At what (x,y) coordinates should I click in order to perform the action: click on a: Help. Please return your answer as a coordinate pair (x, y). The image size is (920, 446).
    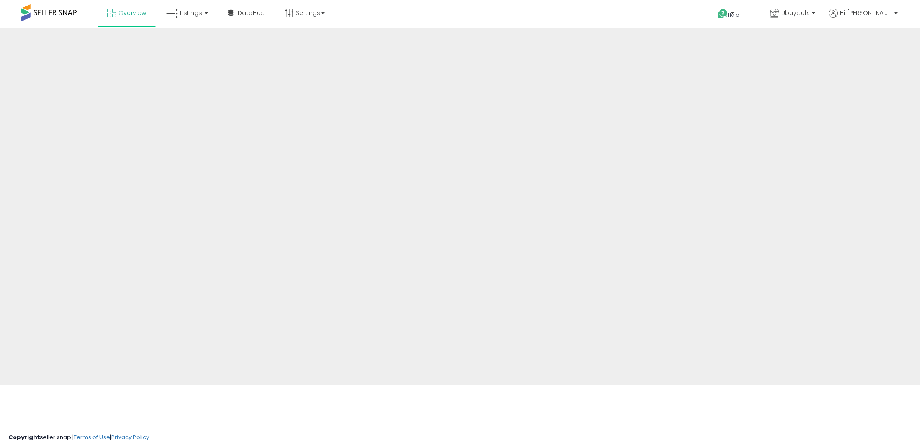
    Looking at the image, I should click on (734, 15).